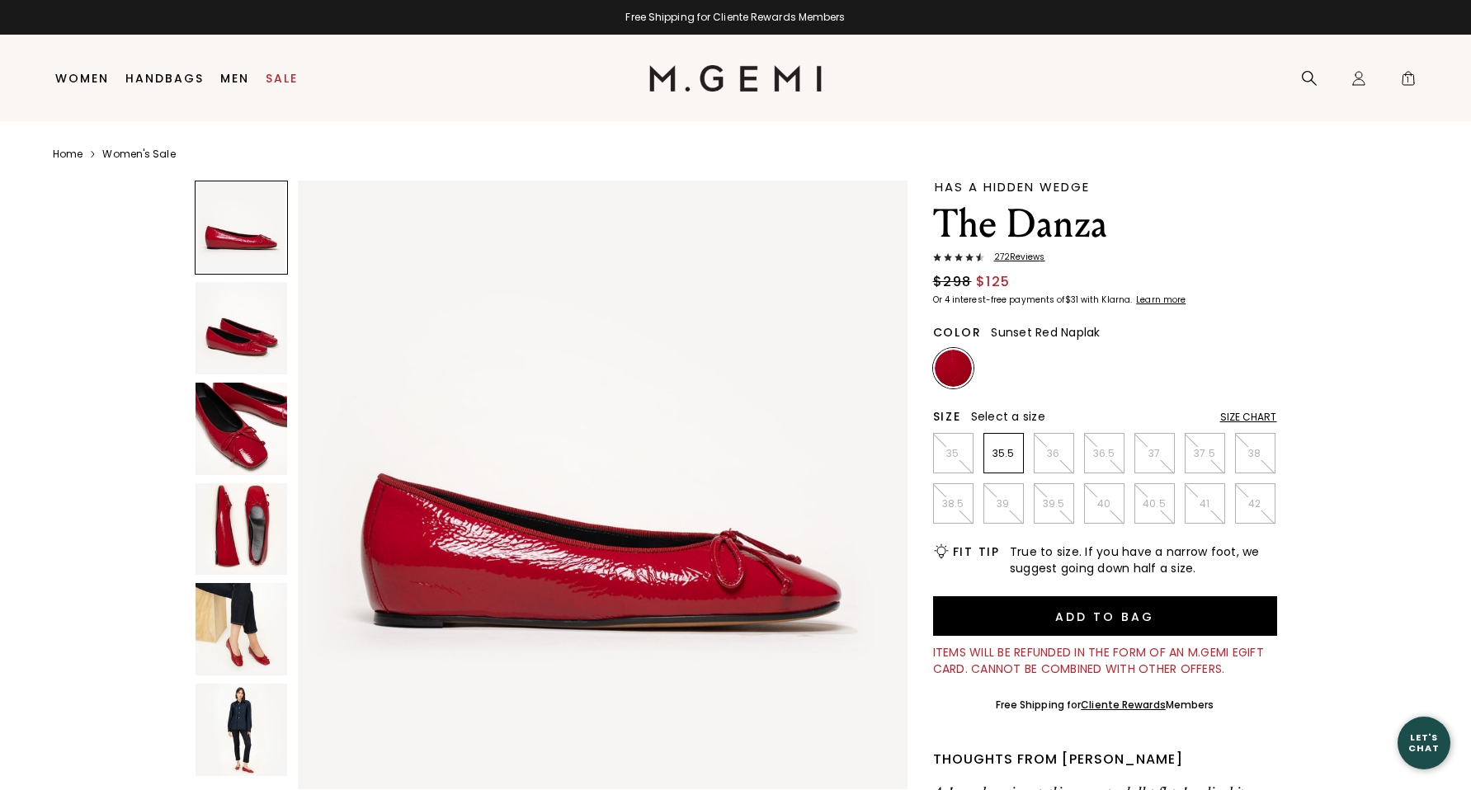 The width and height of the screenshot is (1471, 790). Describe the element at coordinates (953, 454) in the screenshot. I see `p: 35` at that location.